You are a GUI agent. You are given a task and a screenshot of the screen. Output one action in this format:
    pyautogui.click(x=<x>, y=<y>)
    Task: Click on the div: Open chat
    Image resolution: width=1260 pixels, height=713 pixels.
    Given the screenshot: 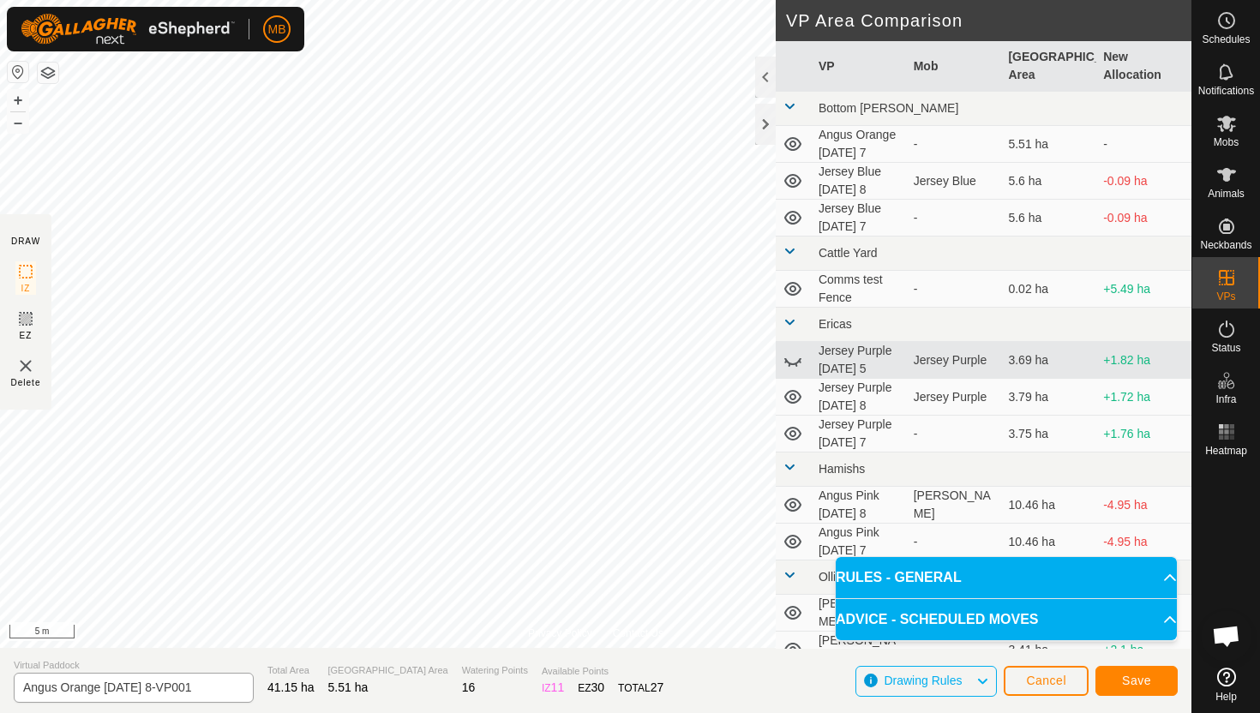 What is the action you would take?
    pyautogui.click(x=1227, y=636)
    